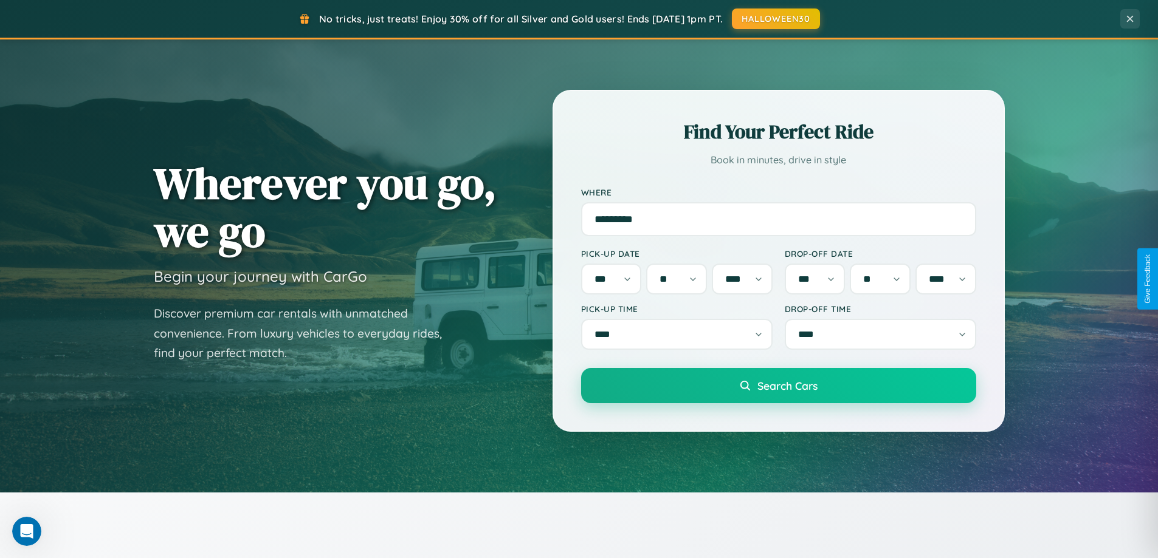 This screenshot has width=1158, height=558. What do you see at coordinates (787, 386) in the screenshot?
I see `span: Search Cars` at bounding box center [787, 386].